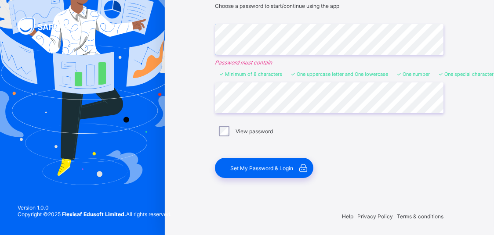 The image size is (494, 235). Describe the element at coordinates (420, 216) in the screenshot. I see `span: Terms & conditions` at that location.